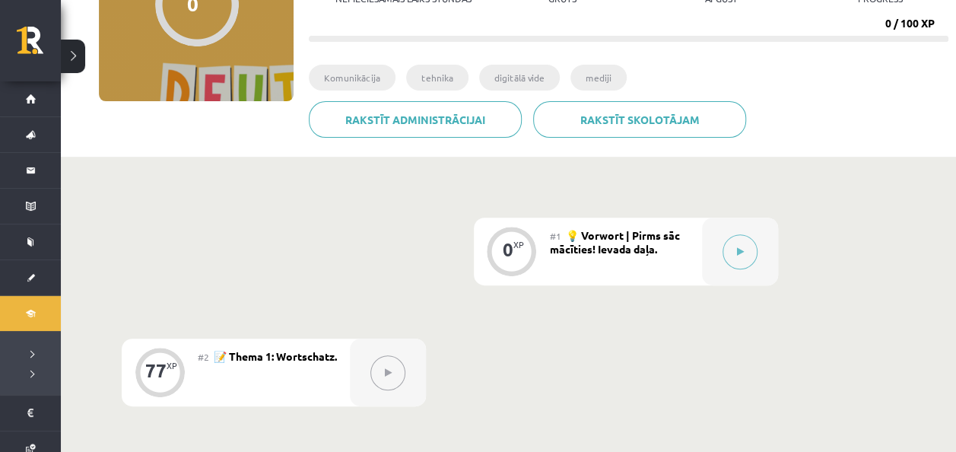 Image resolution: width=956 pixels, height=452 pixels. What do you see at coordinates (598, 78) in the screenshot?
I see `li: mediji` at bounding box center [598, 78].